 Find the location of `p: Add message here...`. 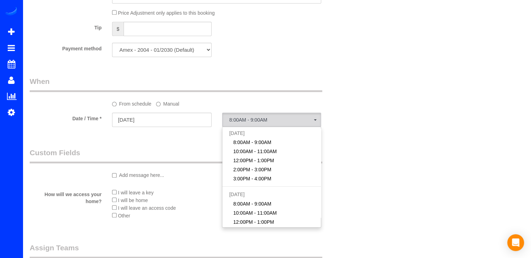

p: Add message here... is located at coordinates (141, 175).